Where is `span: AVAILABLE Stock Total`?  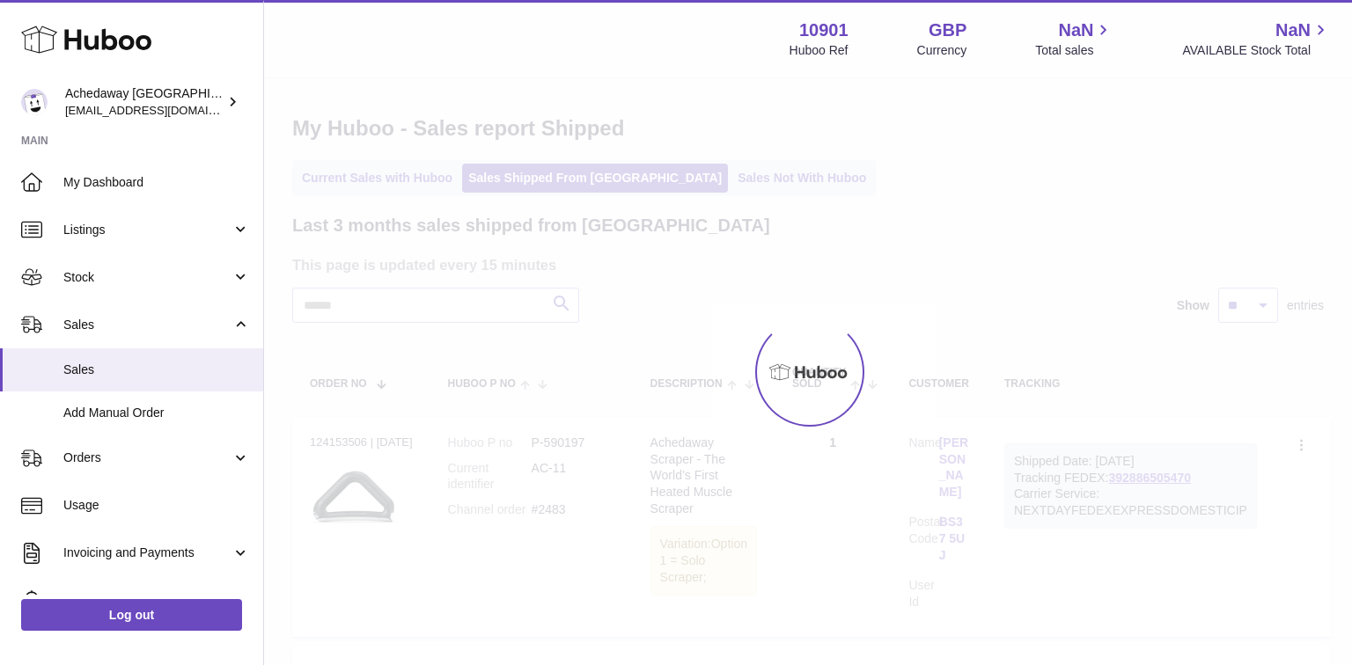
span: AVAILABLE Stock Total is located at coordinates (1256, 50).